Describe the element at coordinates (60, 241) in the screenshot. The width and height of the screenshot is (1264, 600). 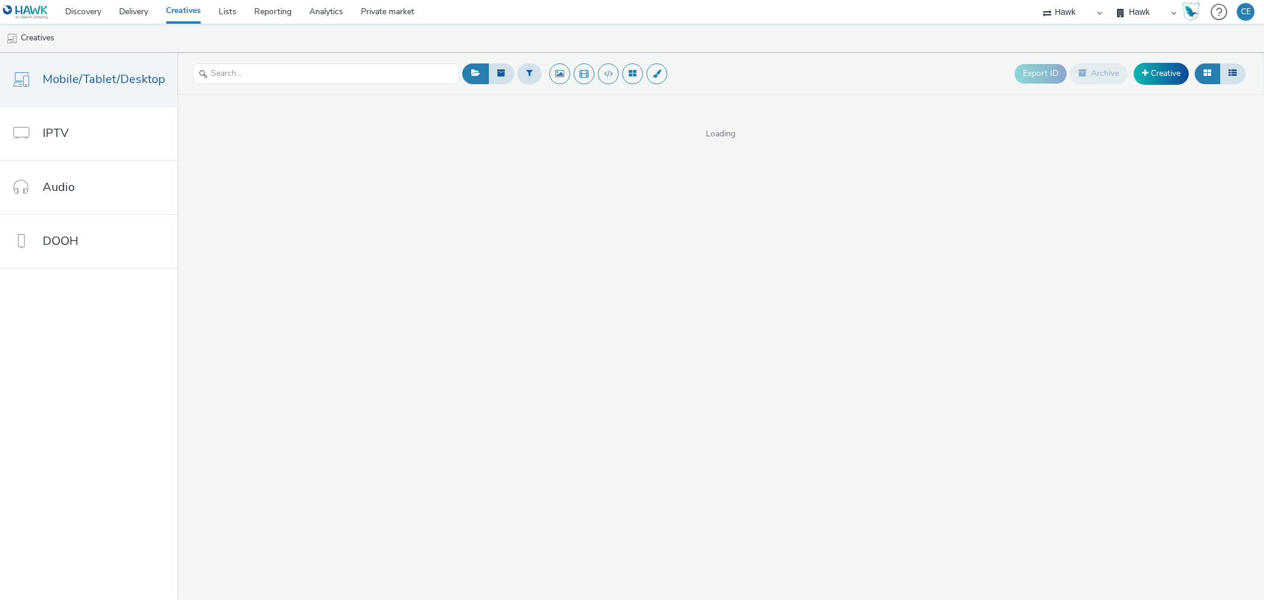
I see `span: DOOH` at that location.